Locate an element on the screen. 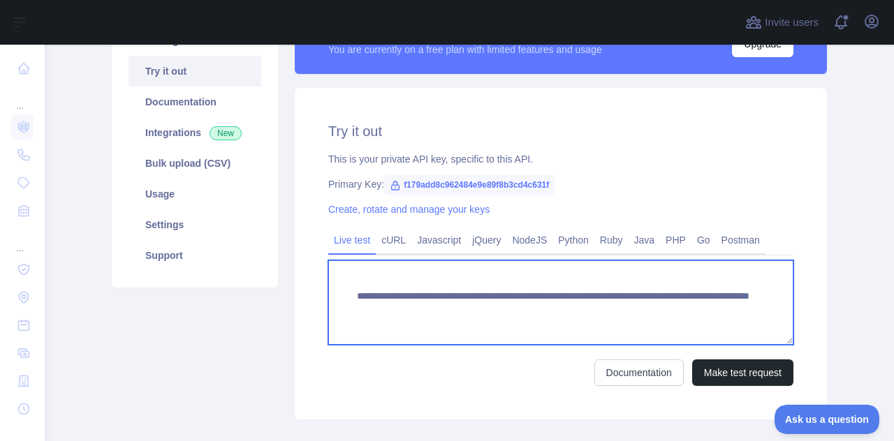 This screenshot has width=894, height=441. h2: Try it out is located at coordinates (561, 131).